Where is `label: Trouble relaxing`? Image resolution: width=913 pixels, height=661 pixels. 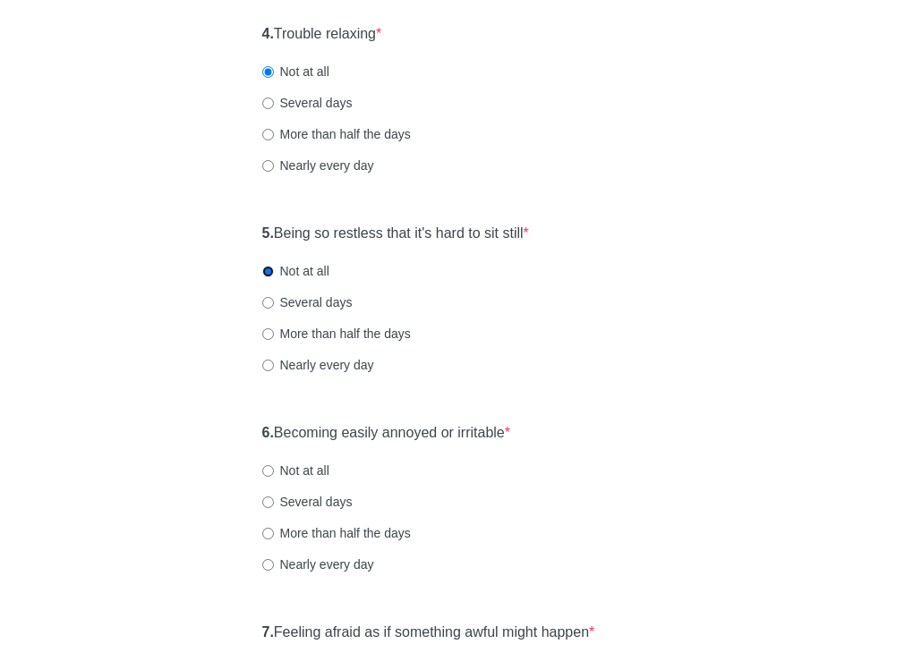
label: Trouble relaxing is located at coordinates (322, 34).